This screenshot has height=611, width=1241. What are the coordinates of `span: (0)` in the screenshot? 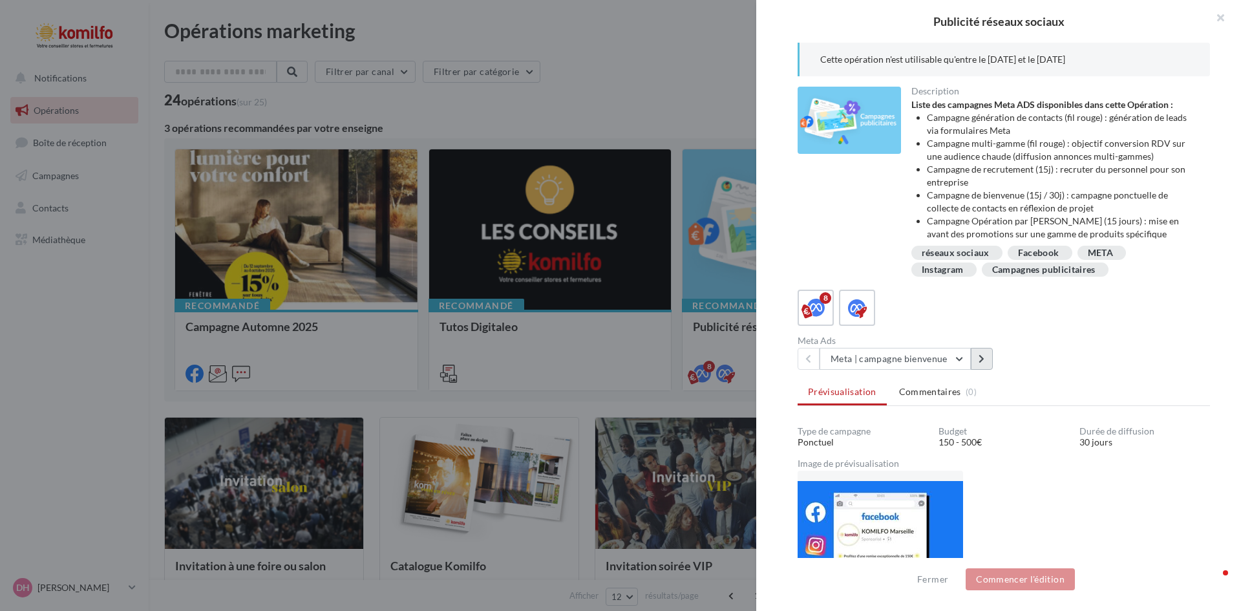 It's located at (971, 392).